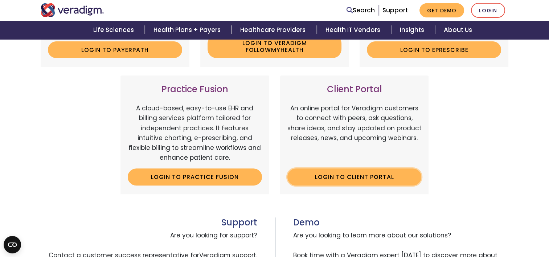  Describe the element at coordinates (195, 177) in the screenshot. I see `a: Login to Practice Fusion` at that location.